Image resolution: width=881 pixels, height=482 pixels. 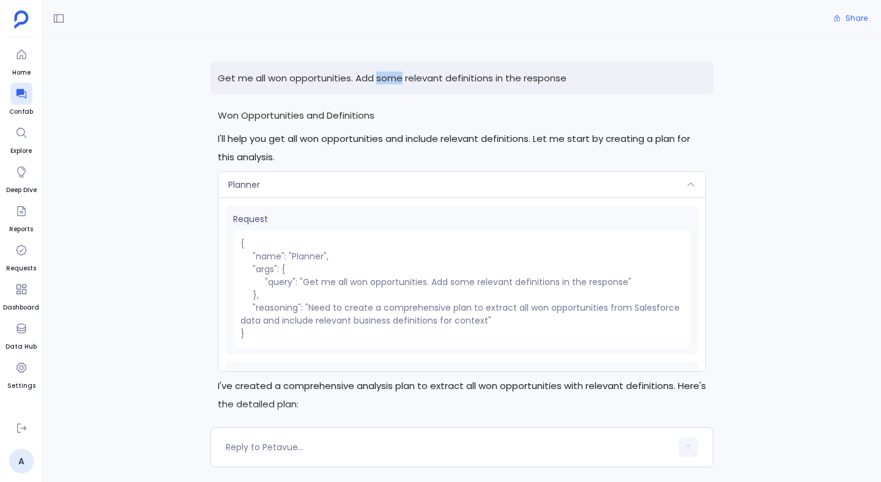 I want to click on span: Home, so click(x=21, y=73).